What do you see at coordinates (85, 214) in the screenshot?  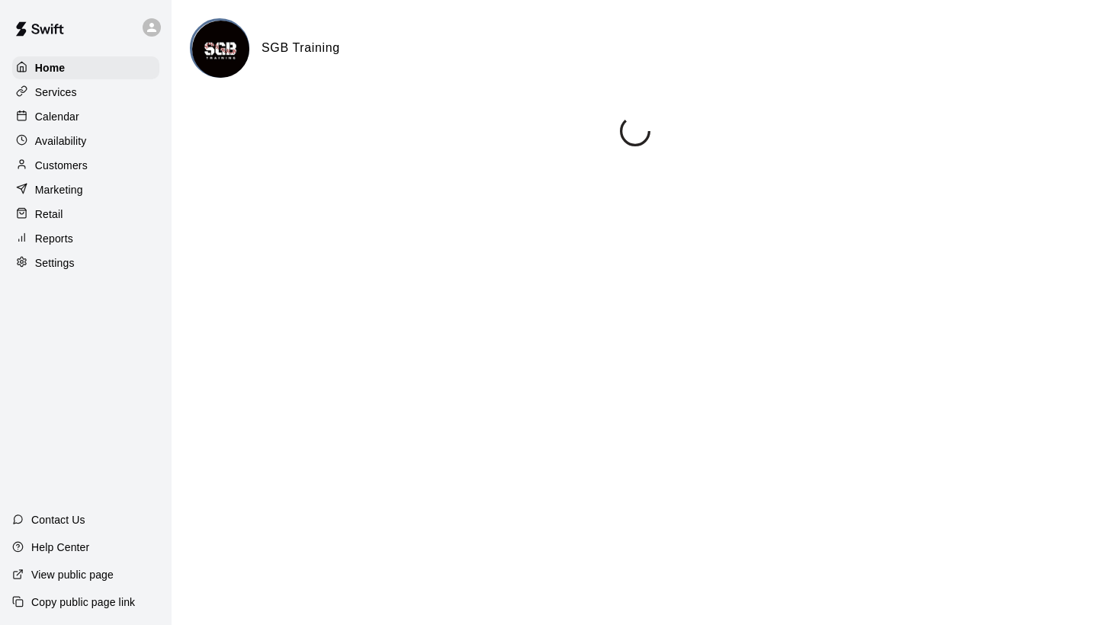 I see `div: Retail` at bounding box center [85, 214].